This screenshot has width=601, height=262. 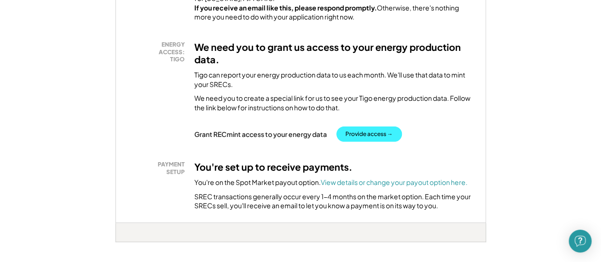 What do you see at coordinates (260, 134) in the screenshot?
I see `div: Grant RECmint access to your energy data` at bounding box center [260, 134].